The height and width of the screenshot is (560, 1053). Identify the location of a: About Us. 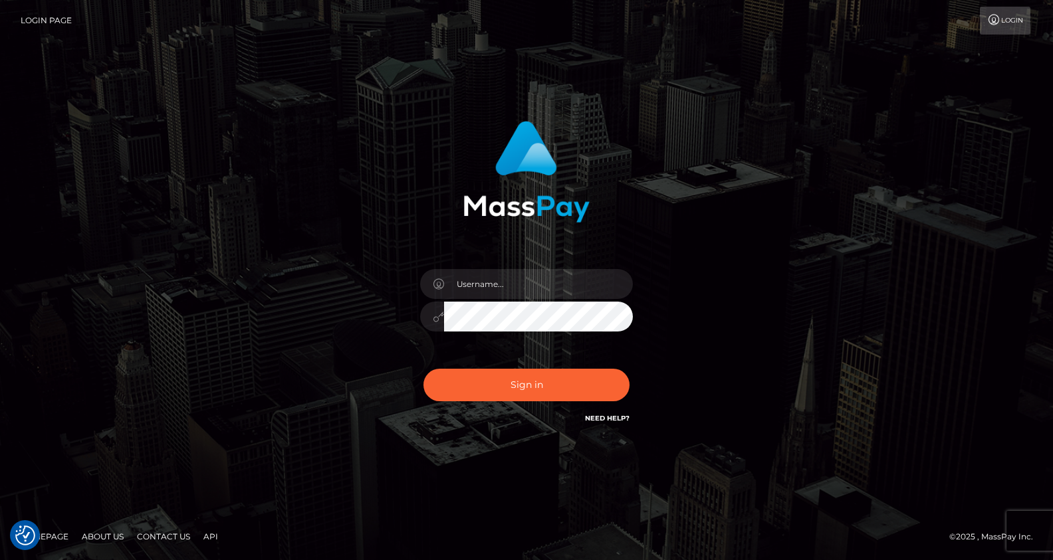
(102, 536).